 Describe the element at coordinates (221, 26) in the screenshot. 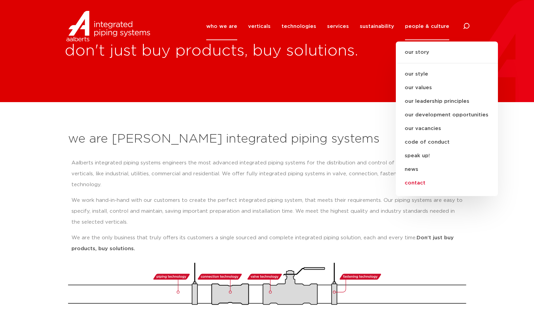

I see `a: who we are` at that location.